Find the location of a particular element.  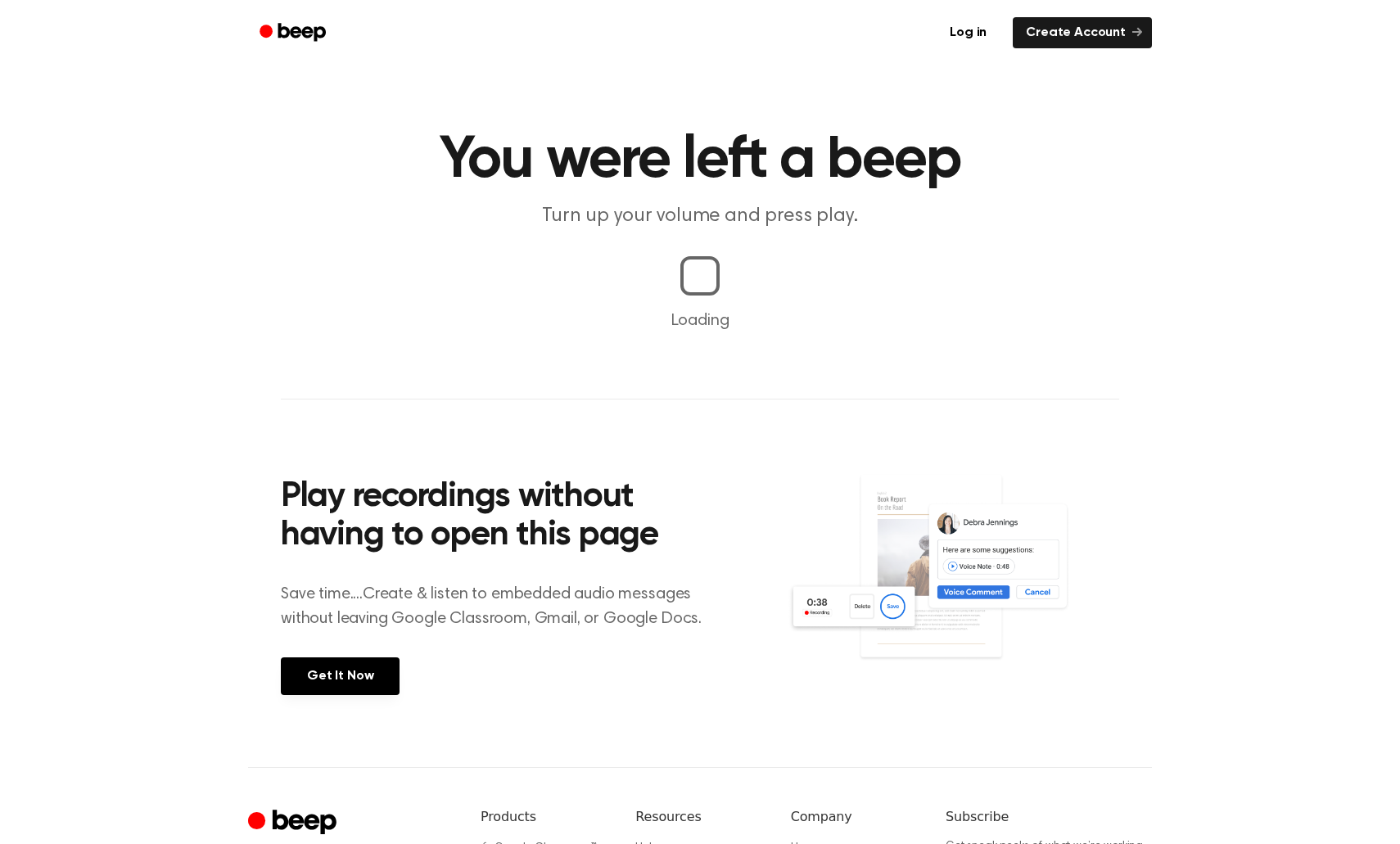

a: Create Account is located at coordinates (1082, 33).